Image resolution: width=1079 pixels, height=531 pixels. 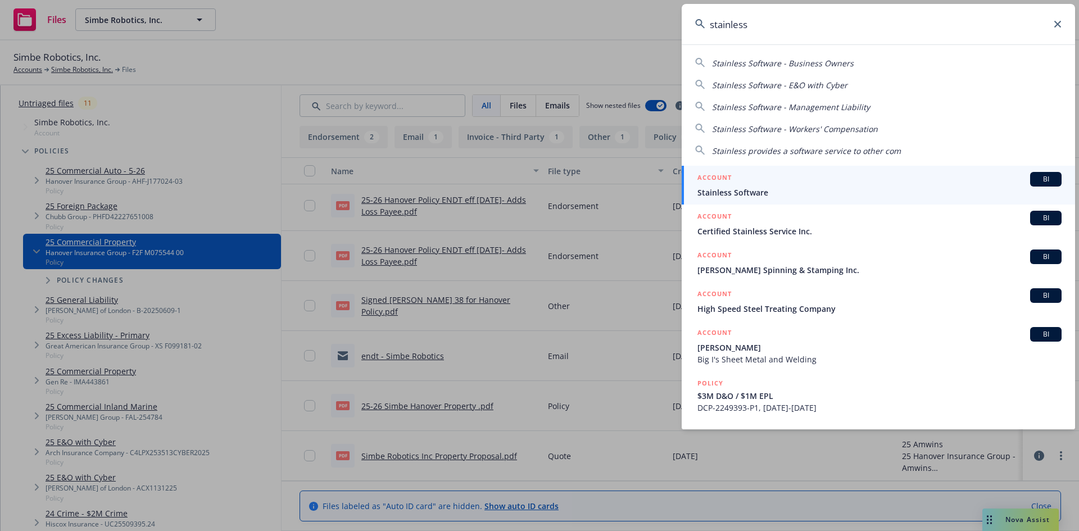 I want to click on span: Stainless Software - Management Liability, so click(x=791, y=107).